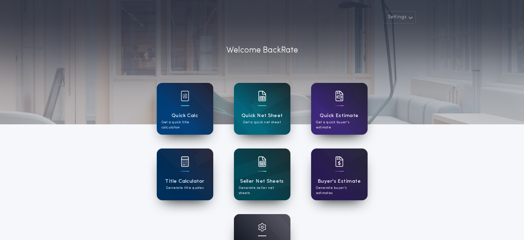 The height and width of the screenshot is (240, 524). I want to click on p: Welcome Back Rate, so click(262, 50).